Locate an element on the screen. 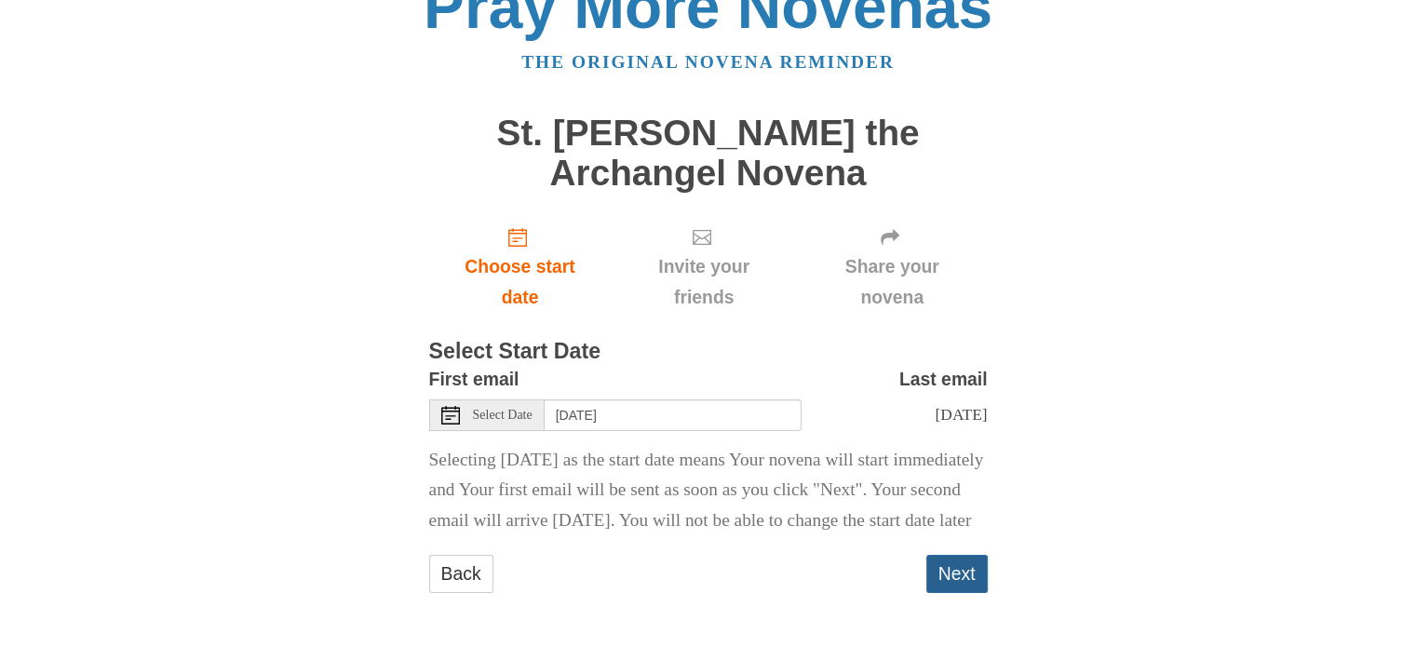 The height and width of the screenshot is (647, 1416). h3: Select Start Date is located at coordinates (708, 352).